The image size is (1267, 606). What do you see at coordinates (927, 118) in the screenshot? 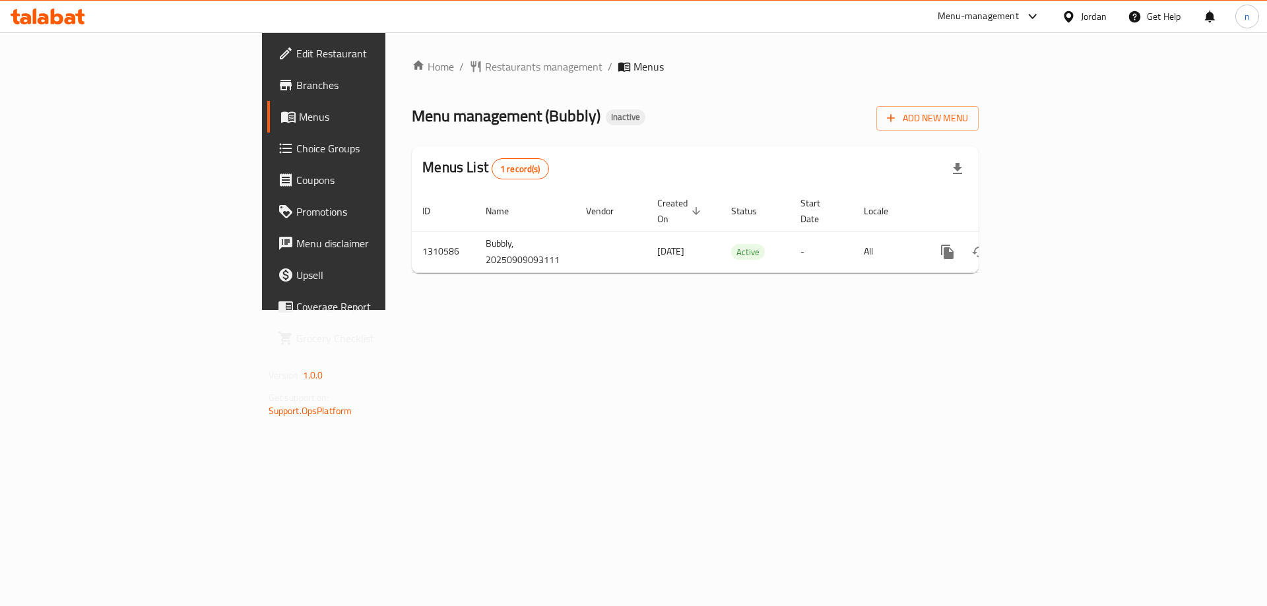
I see `span: Add New Menu` at bounding box center [927, 118].